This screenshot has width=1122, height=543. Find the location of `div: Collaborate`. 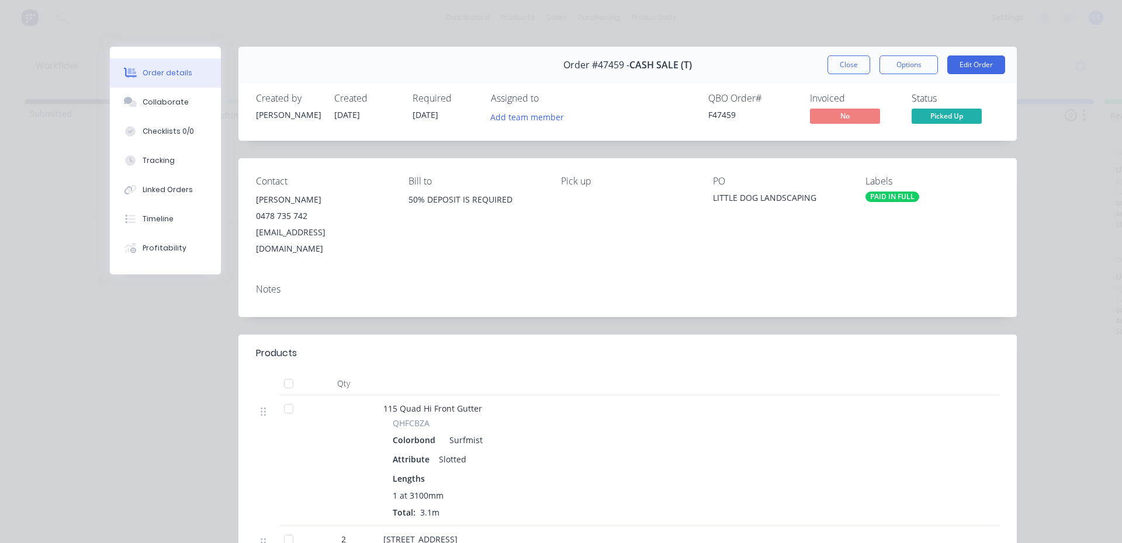

div: Collaborate is located at coordinates (165, 102).